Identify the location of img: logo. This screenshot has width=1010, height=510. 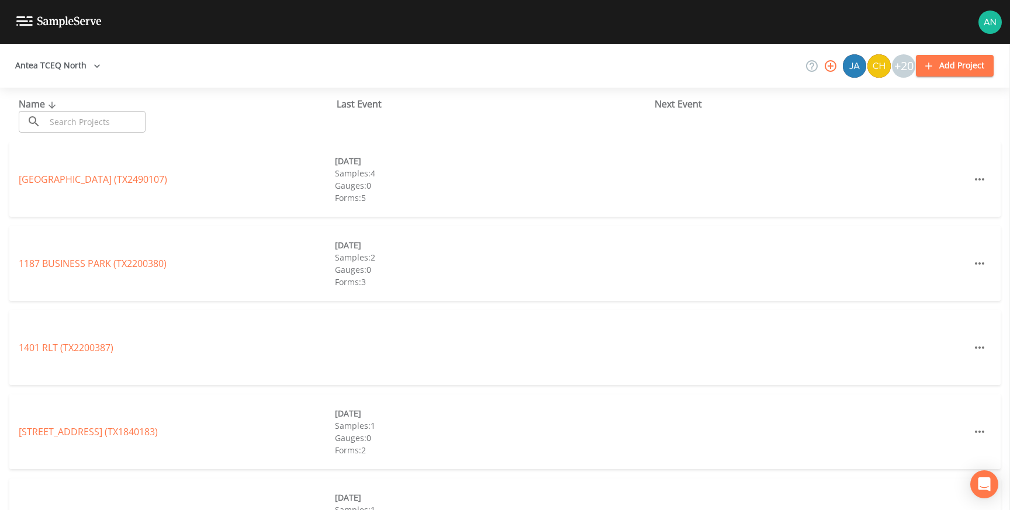
(59, 22).